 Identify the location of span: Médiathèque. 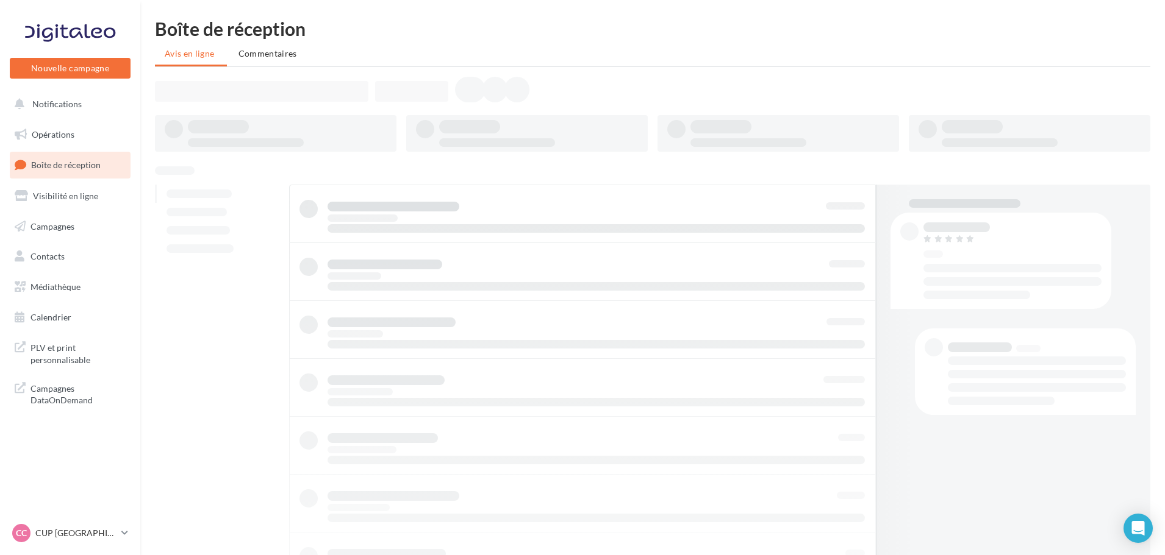
(55, 287).